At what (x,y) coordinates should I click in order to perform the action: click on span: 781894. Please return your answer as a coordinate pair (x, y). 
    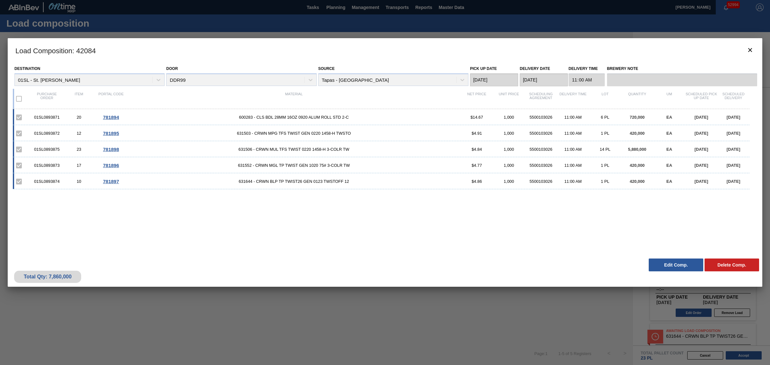
    Looking at the image, I should click on (111, 117).